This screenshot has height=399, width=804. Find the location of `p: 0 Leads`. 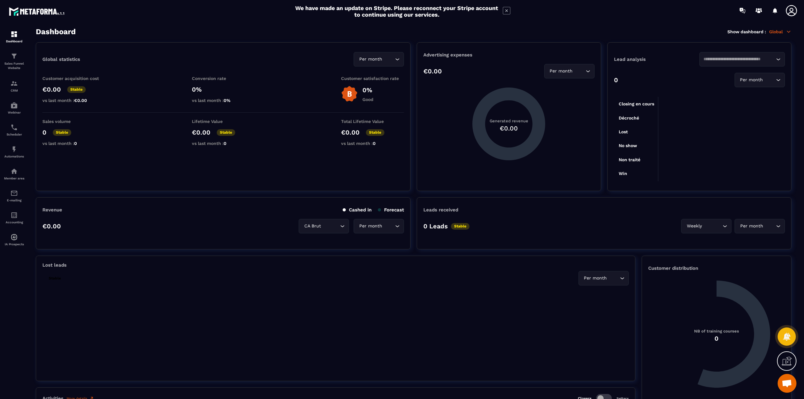

p: 0 Leads is located at coordinates (436, 226).